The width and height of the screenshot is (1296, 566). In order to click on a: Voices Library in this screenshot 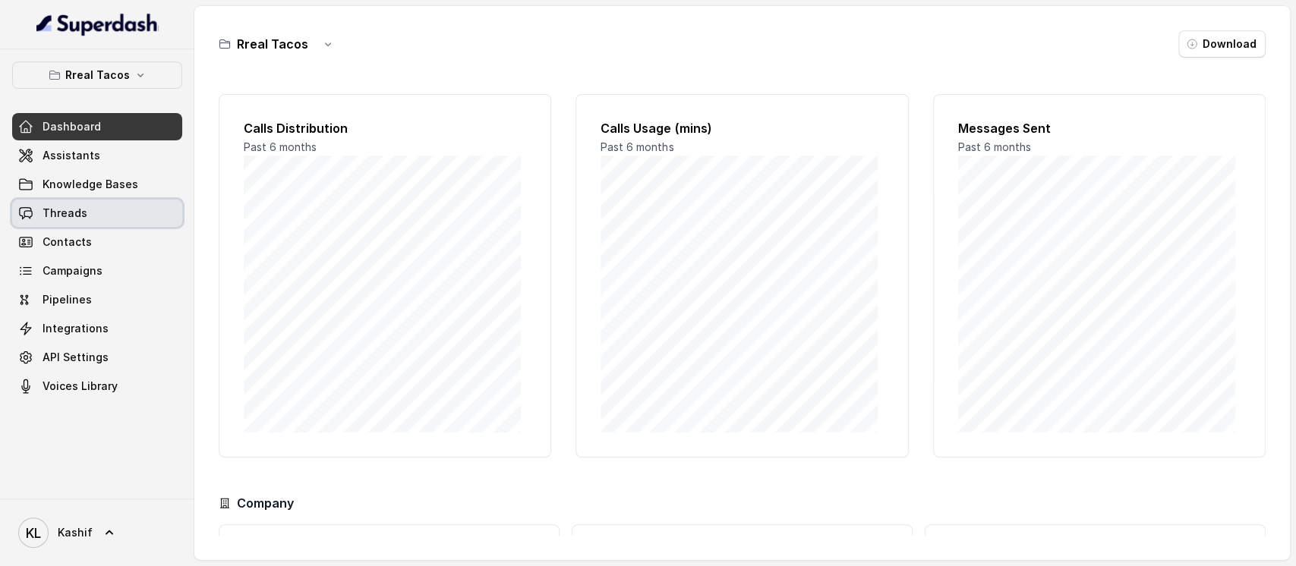, I will do `click(97, 386)`.